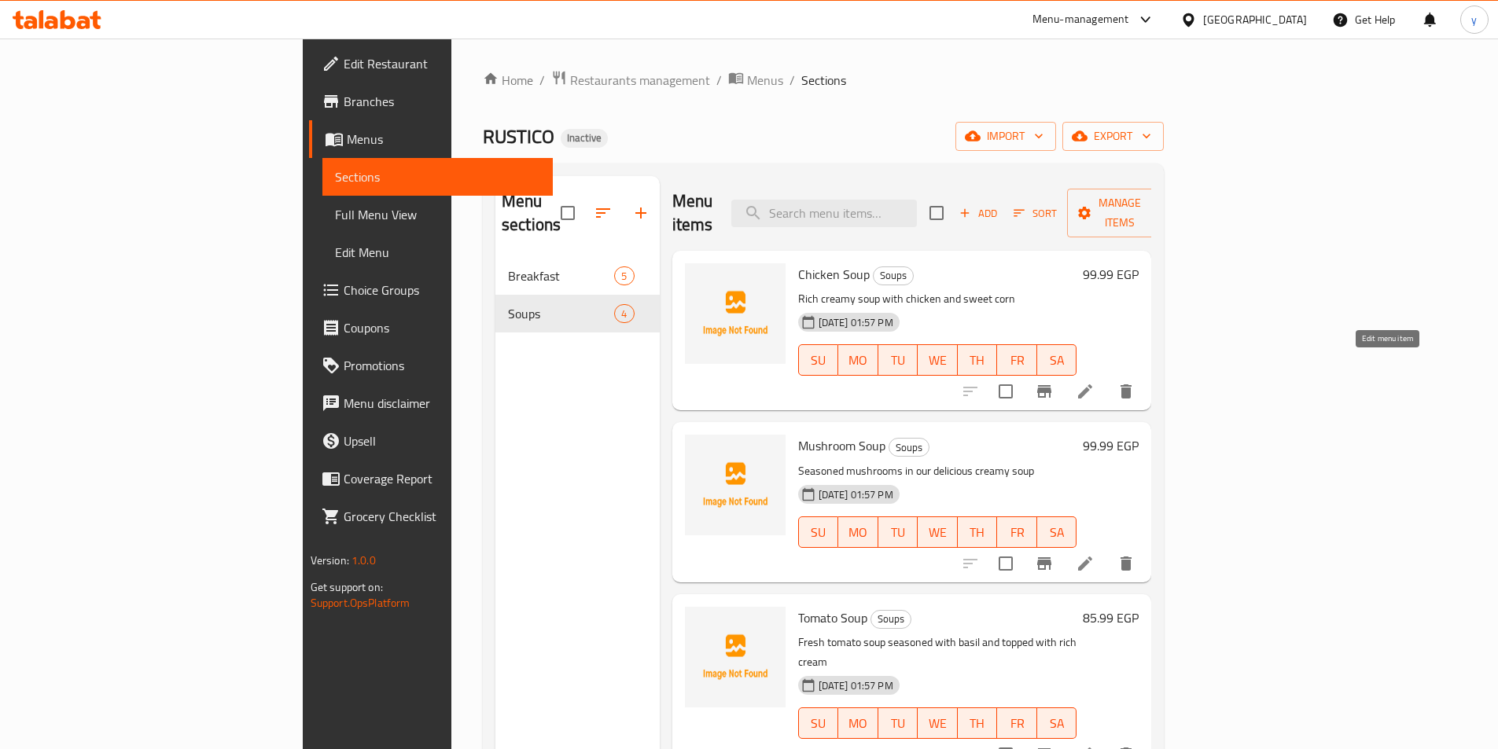 The height and width of the screenshot is (749, 1498). What do you see at coordinates (437, 177) in the screenshot?
I see `a: Sections` at bounding box center [437, 177].